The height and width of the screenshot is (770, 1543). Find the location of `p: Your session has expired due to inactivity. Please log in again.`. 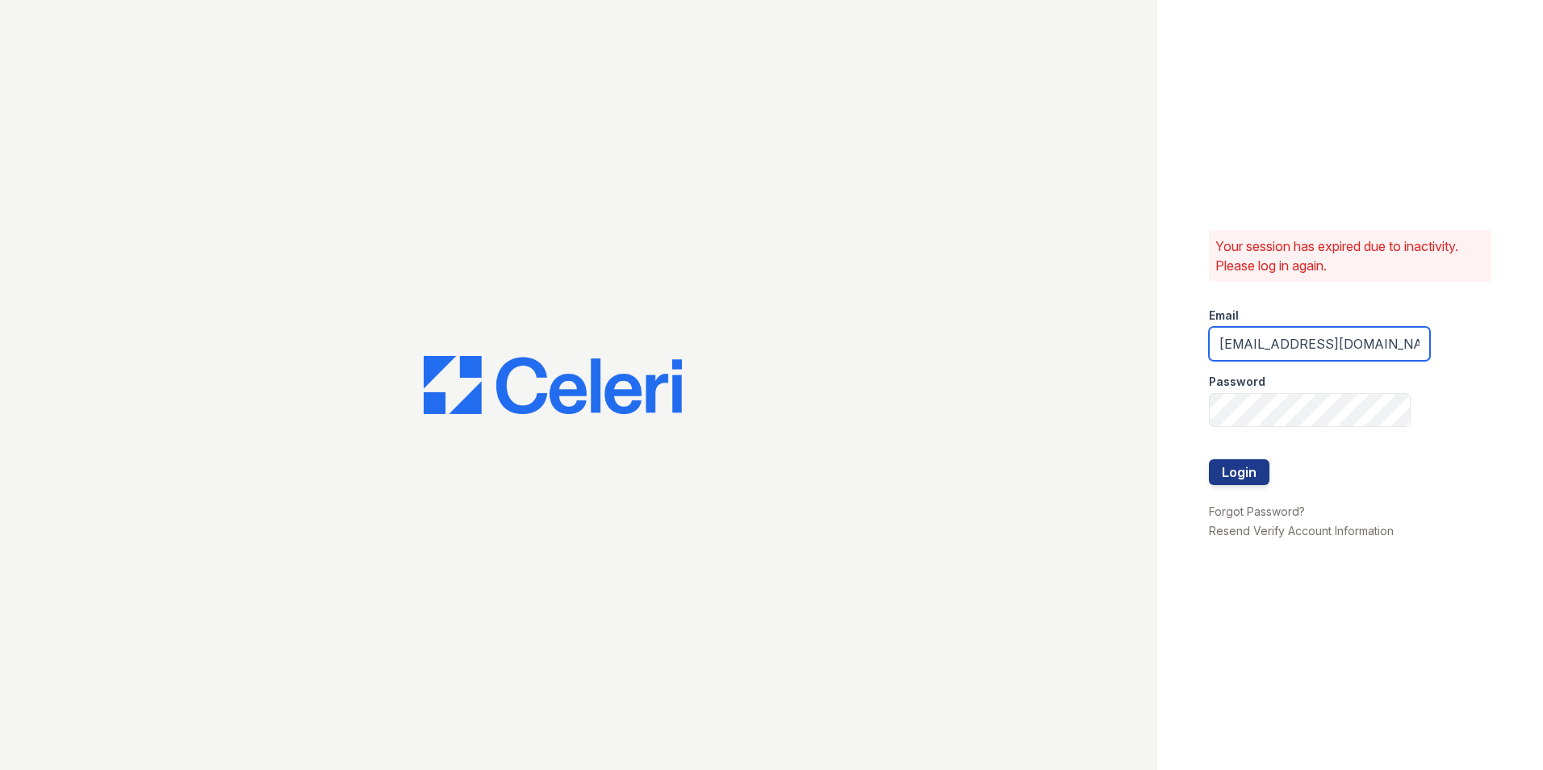

p: Your session has expired due to inactivity. Please log in again. is located at coordinates (1350, 256).